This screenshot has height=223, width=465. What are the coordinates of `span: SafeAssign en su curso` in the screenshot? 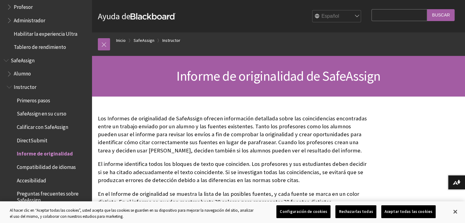 It's located at (42, 113).